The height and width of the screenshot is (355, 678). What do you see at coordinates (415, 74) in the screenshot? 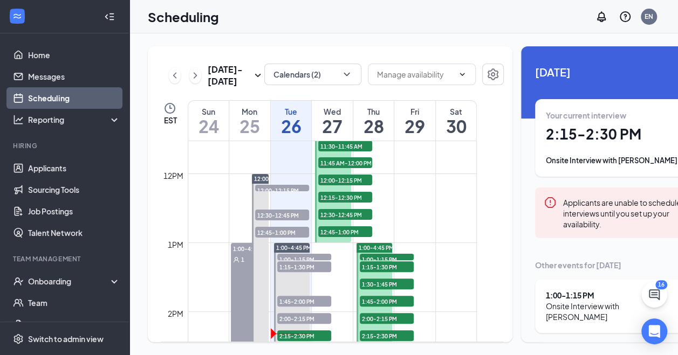
I see `input: Manage availability` at bounding box center [415, 74].